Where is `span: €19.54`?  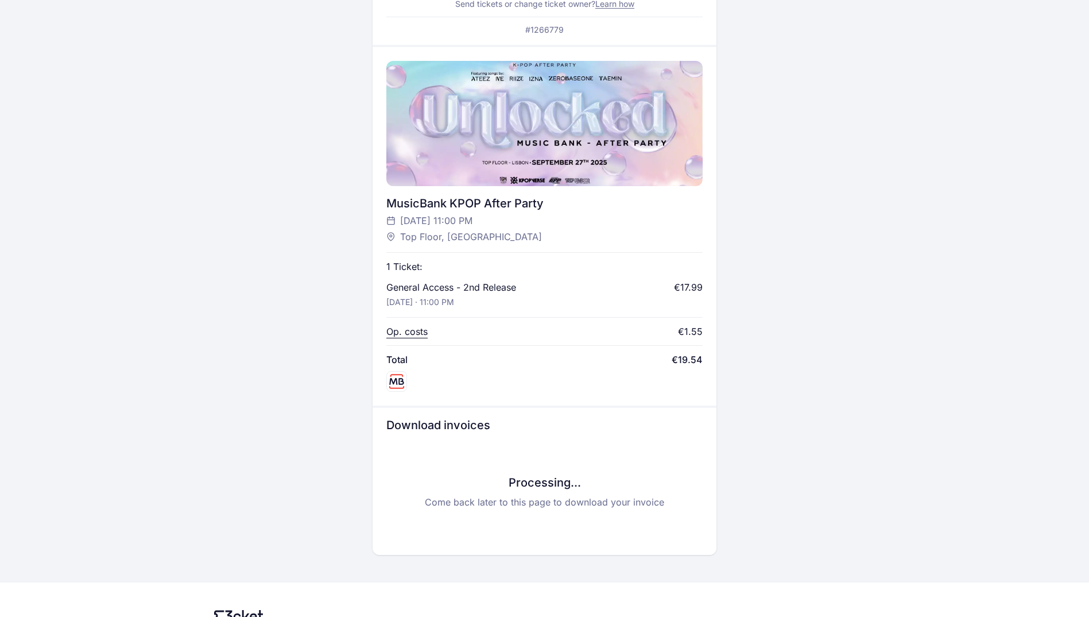
span: €19.54 is located at coordinates (687, 359).